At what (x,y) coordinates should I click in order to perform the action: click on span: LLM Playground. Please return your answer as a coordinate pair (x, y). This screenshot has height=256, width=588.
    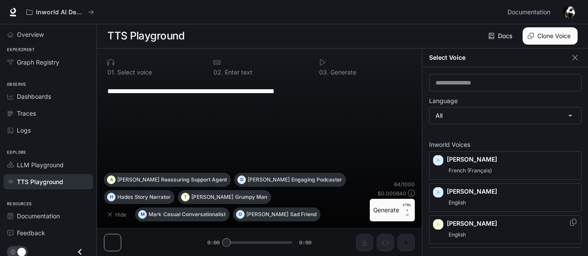
    Looking at the image, I should click on (40, 165).